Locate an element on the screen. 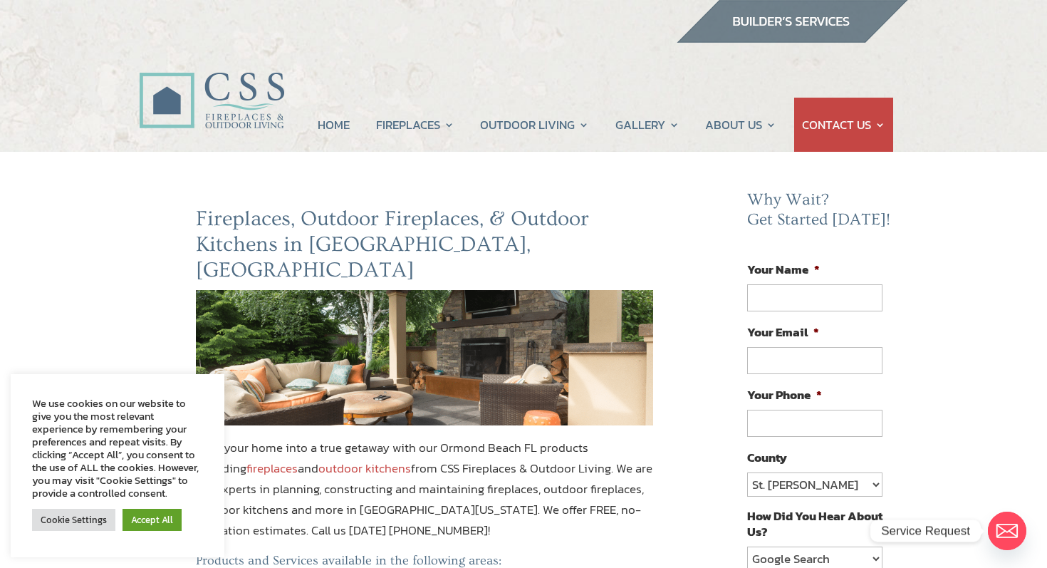  a: builder services construction supply is located at coordinates (792, 38).